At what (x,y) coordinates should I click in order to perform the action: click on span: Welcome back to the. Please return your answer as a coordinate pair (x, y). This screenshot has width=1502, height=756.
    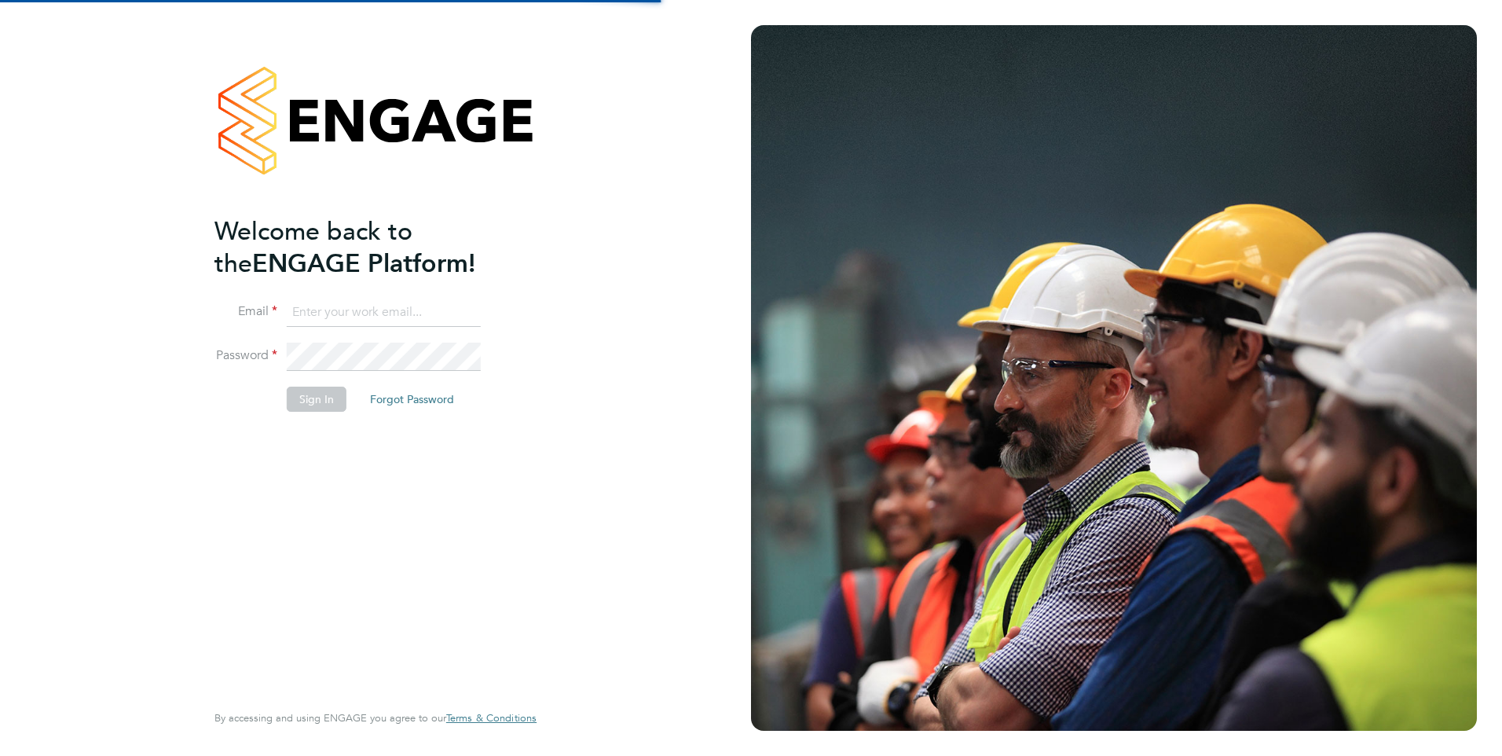
    Looking at the image, I should click on (313, 247).